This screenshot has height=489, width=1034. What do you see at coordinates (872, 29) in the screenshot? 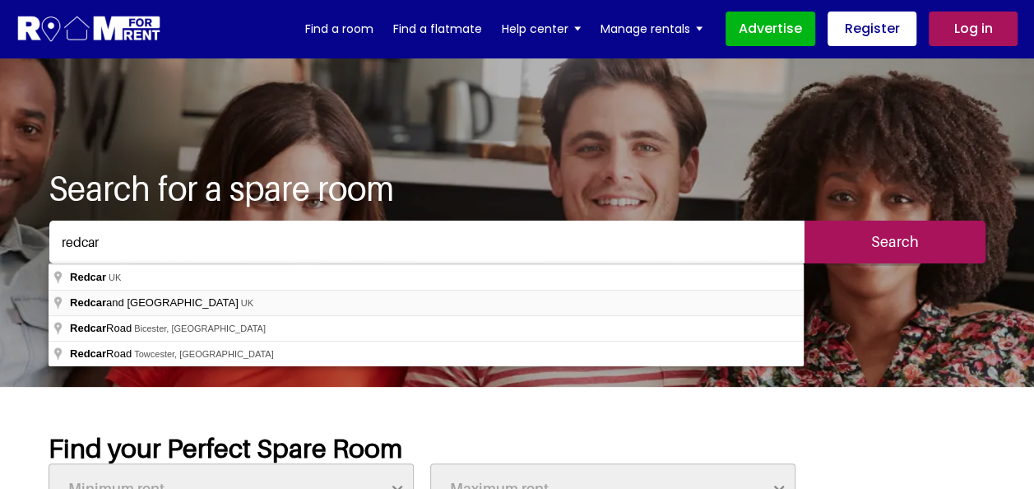
I see `a: Register` at bounding box center [872, 29].